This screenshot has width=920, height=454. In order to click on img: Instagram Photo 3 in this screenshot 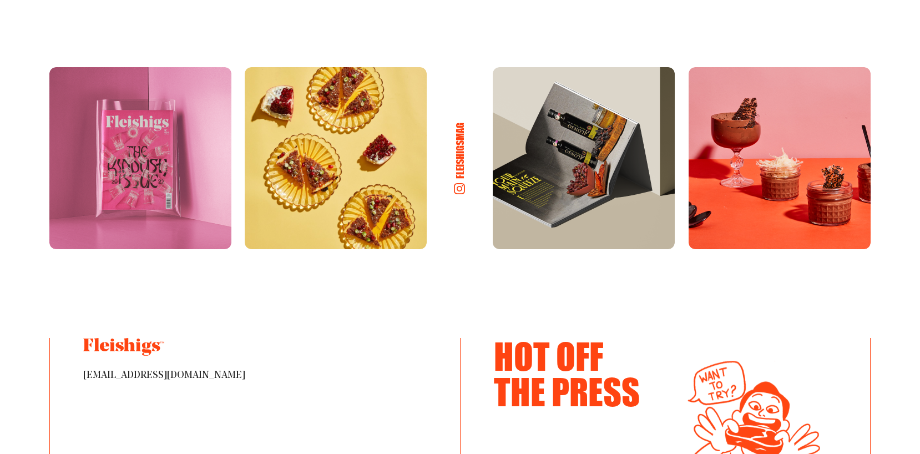, I will do `click(584, 158)`.